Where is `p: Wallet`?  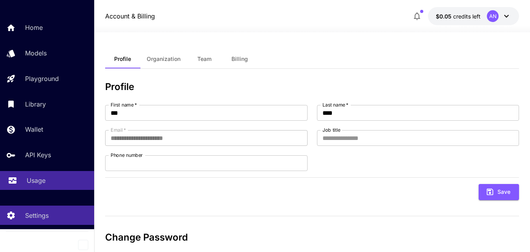
p: Wallet is located at coordinates (34, 129).